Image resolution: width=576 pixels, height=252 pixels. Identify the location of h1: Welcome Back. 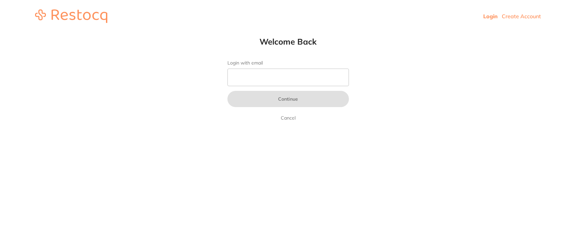
(288, 42).